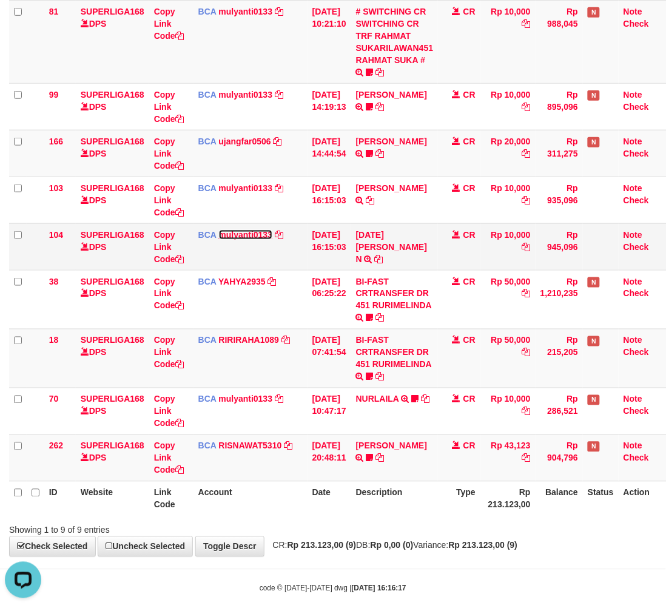 The image size is (666, 608). Describe the element at coordinates (559, 200) in the screenshot. I see `td: Rp 935,096` at that location.